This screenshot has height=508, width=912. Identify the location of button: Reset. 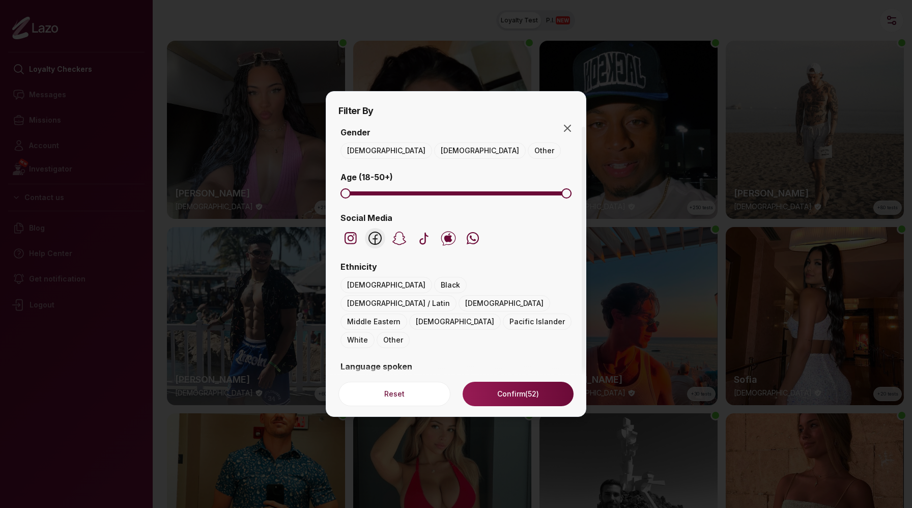
(394, 394).